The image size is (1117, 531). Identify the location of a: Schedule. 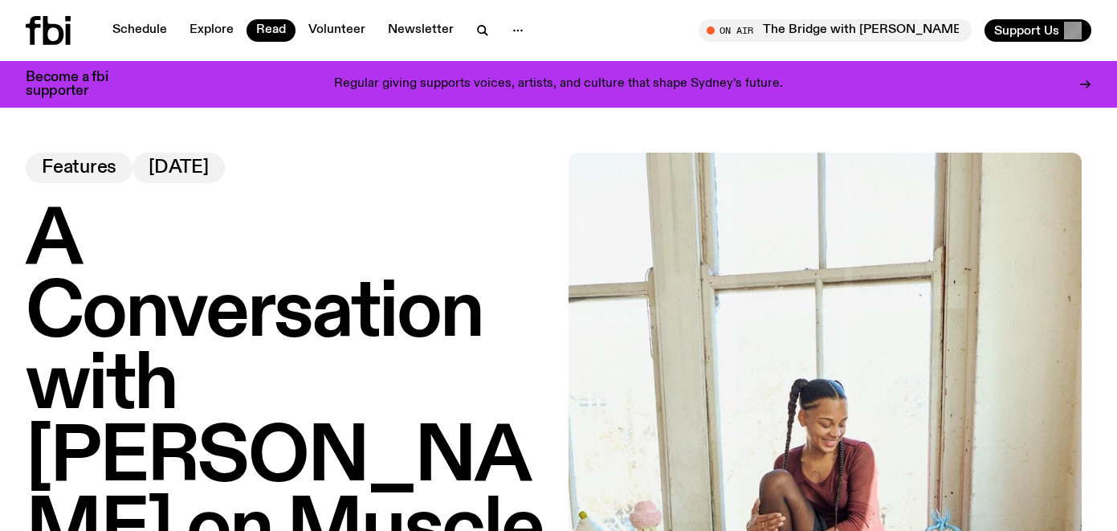
(140, 31).